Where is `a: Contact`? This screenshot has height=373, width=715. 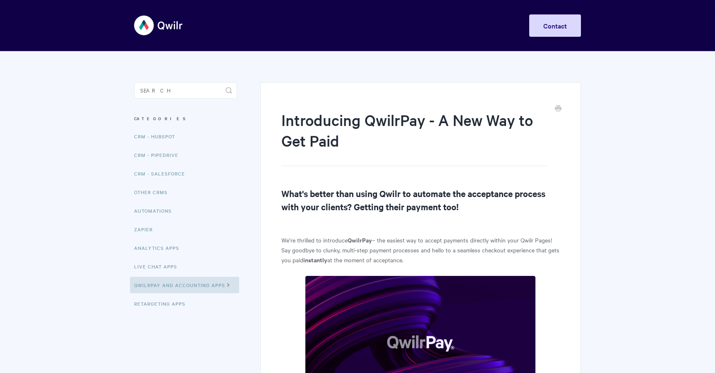
a: Contact is located at coordinates (555, 26).